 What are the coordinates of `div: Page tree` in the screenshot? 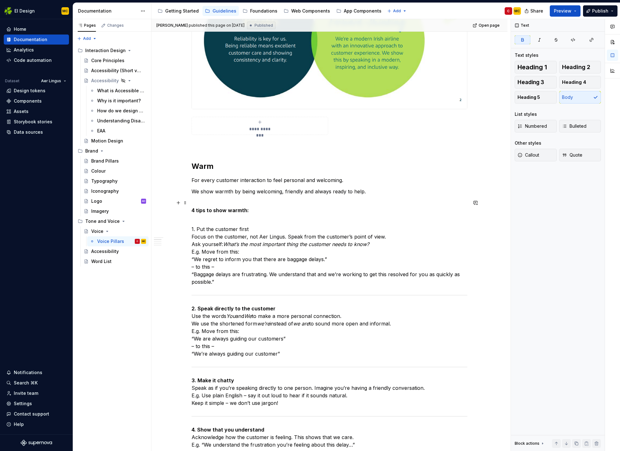 It's located at (270, 11).